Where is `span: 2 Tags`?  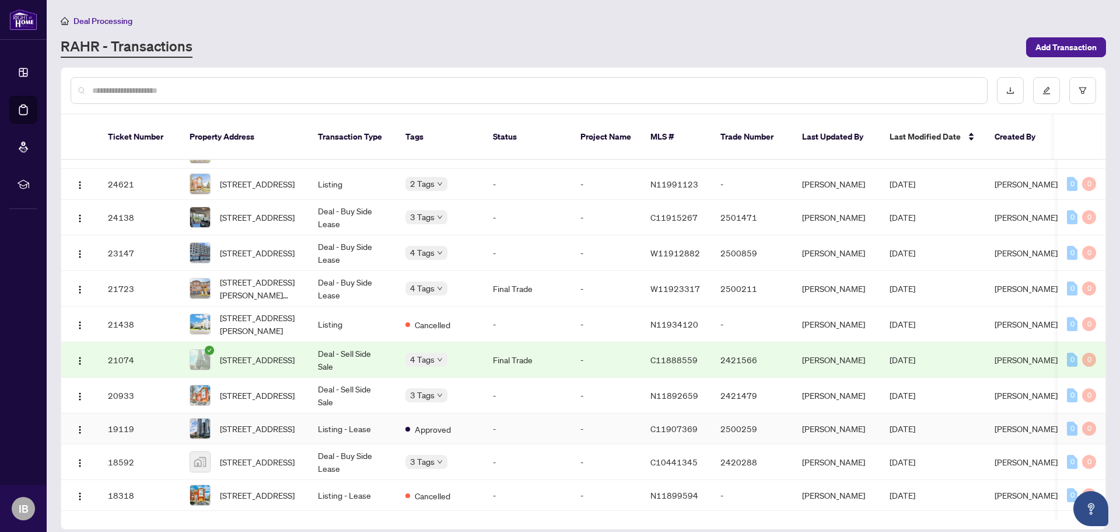 span: 2 Tags is located at coordinates (422, 183).